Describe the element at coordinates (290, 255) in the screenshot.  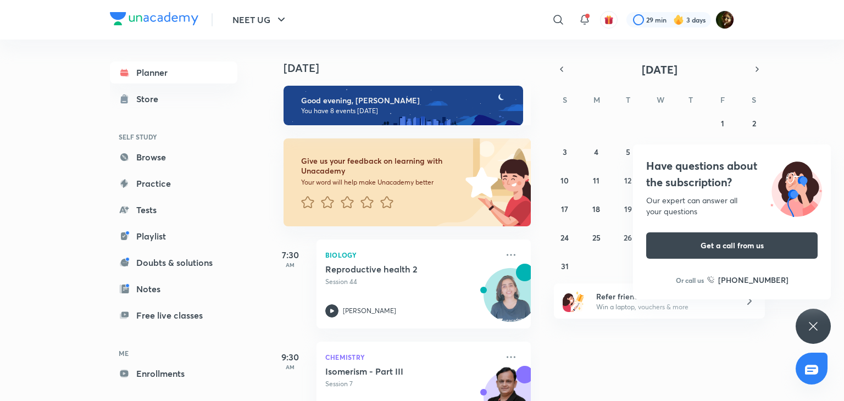
I see `h5: 7:30` at that location.